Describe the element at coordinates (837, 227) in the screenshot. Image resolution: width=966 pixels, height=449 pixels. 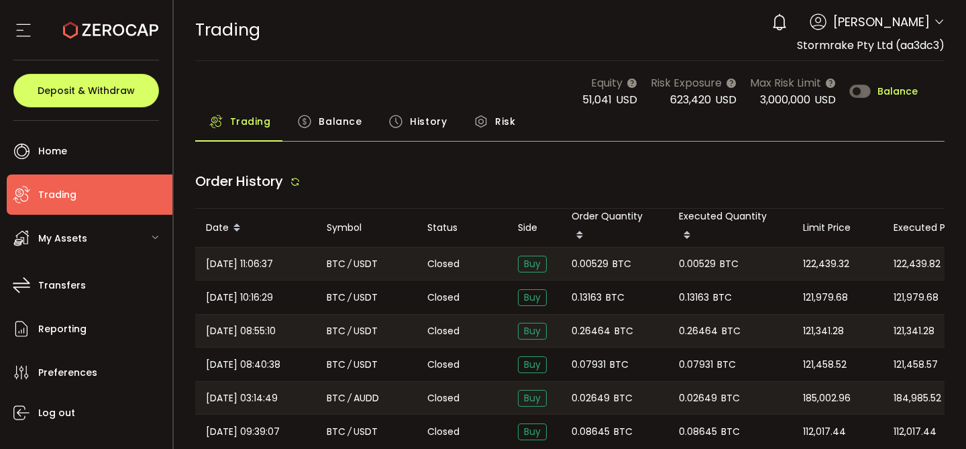
I see `div: Limit Price` at that location.